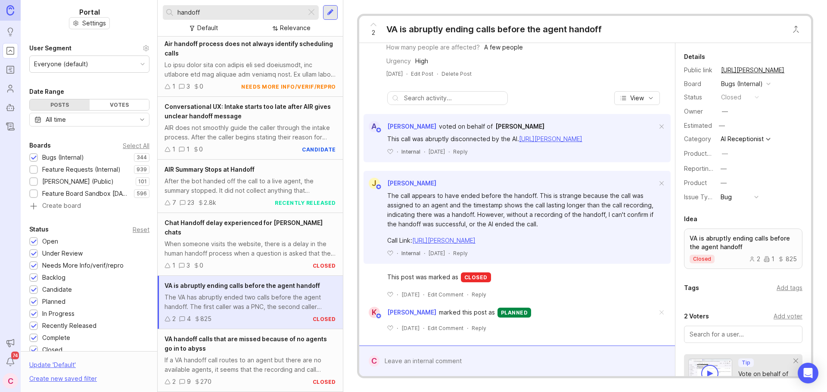 The image size is (827, 392). Describe the element at coordinates (249, 48) in the screenshot. I see `span: Air handoff process does not always identify scheduling calls` at that location.